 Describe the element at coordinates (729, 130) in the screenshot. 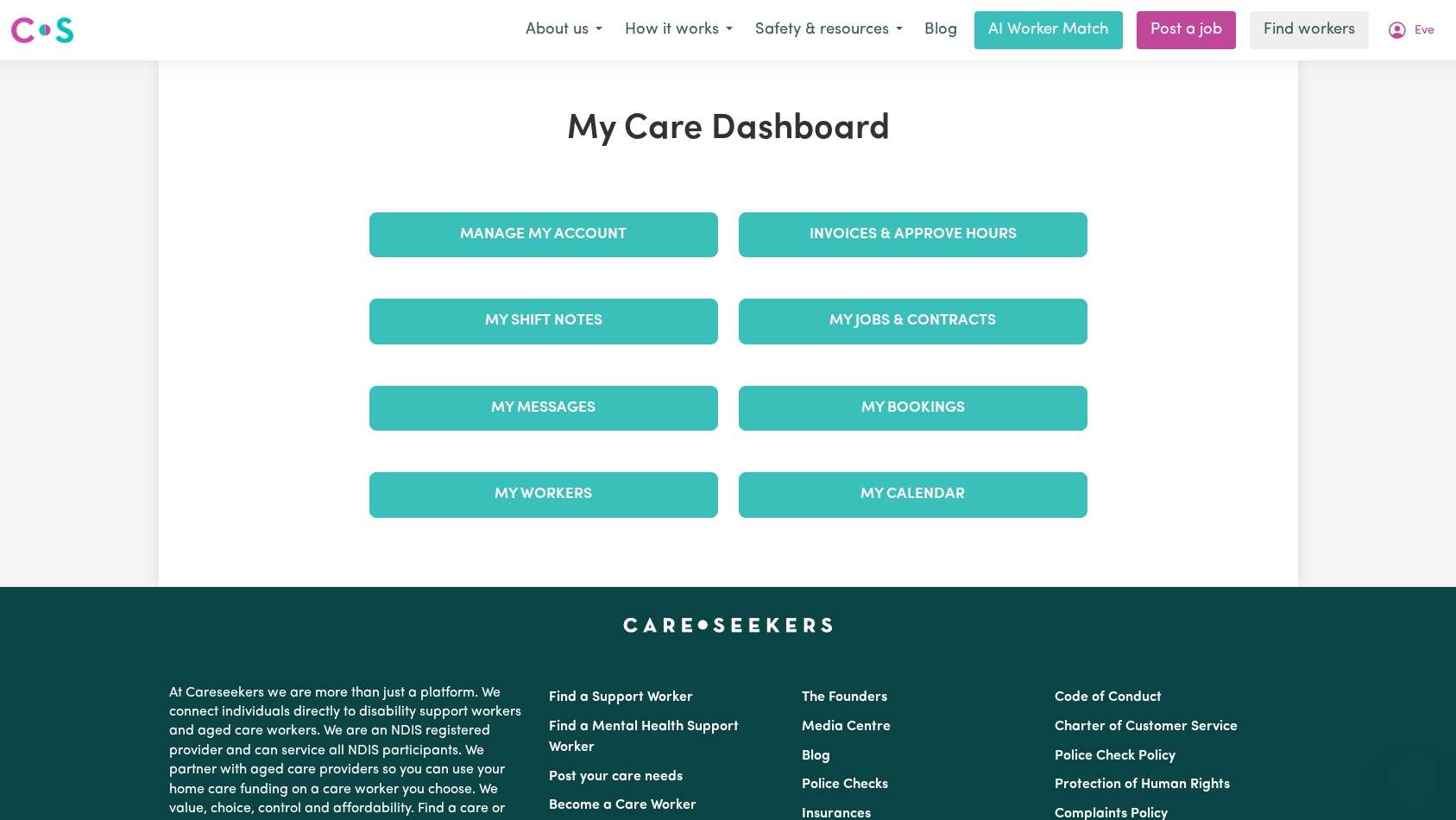

I see `h1: My Care Dashboard` at that location.